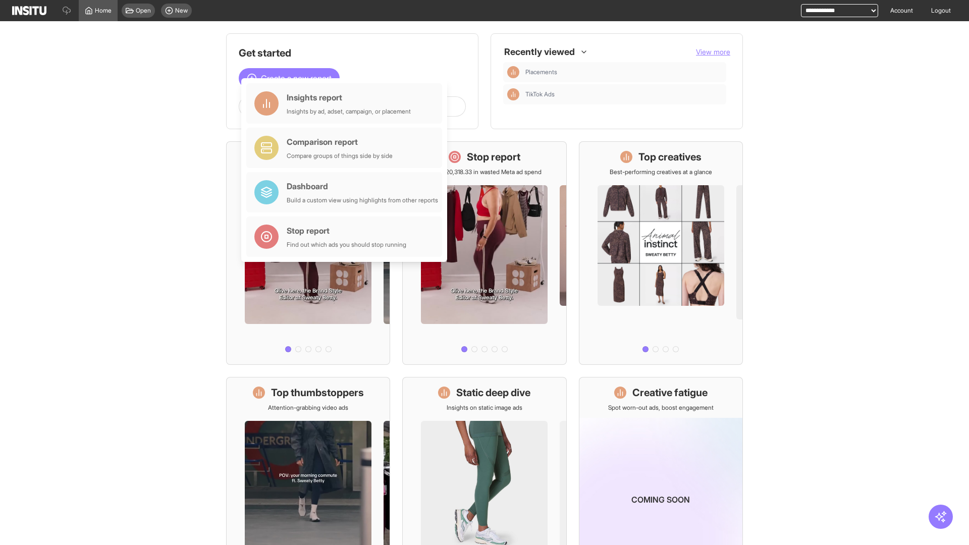 The height and width of the screenshot is (545, 969). I want to click on div: Comparison report, so click(340, 142).